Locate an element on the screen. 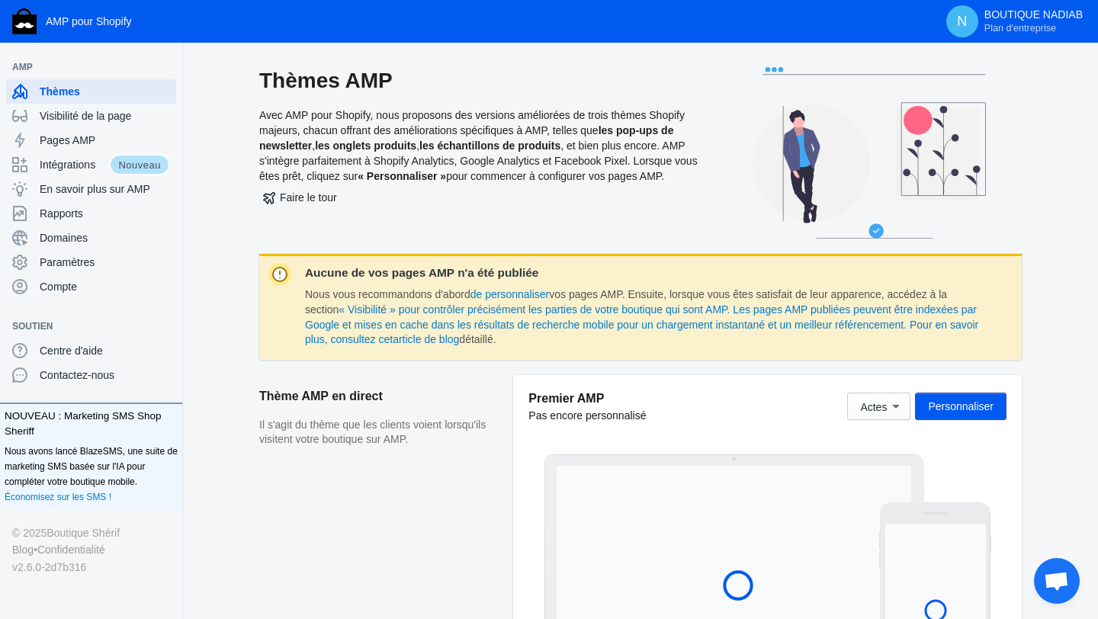 This screenshot has width=1098, height=619. img: Logo du shérif de la boutique is located at coordinates (24, 21).